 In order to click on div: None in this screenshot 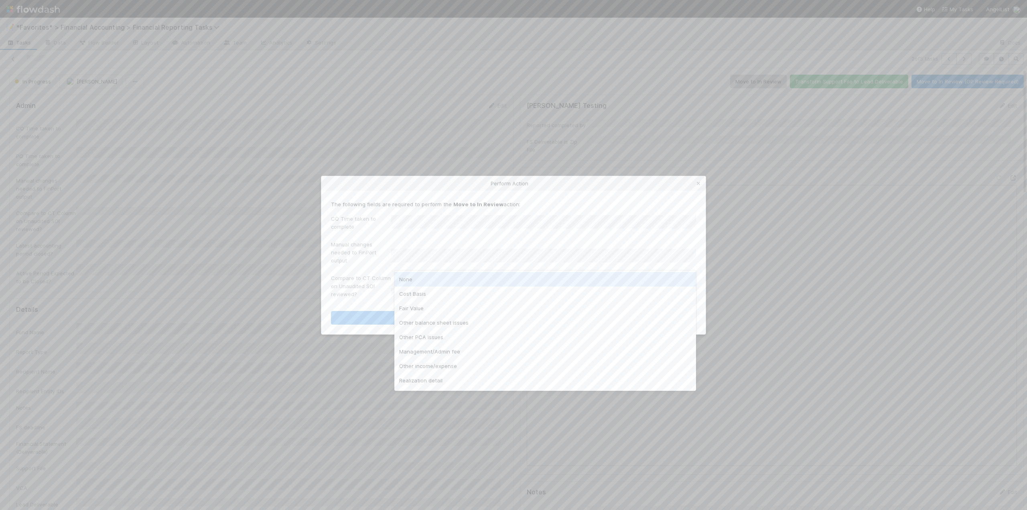, I will do `click(545, 279)`.